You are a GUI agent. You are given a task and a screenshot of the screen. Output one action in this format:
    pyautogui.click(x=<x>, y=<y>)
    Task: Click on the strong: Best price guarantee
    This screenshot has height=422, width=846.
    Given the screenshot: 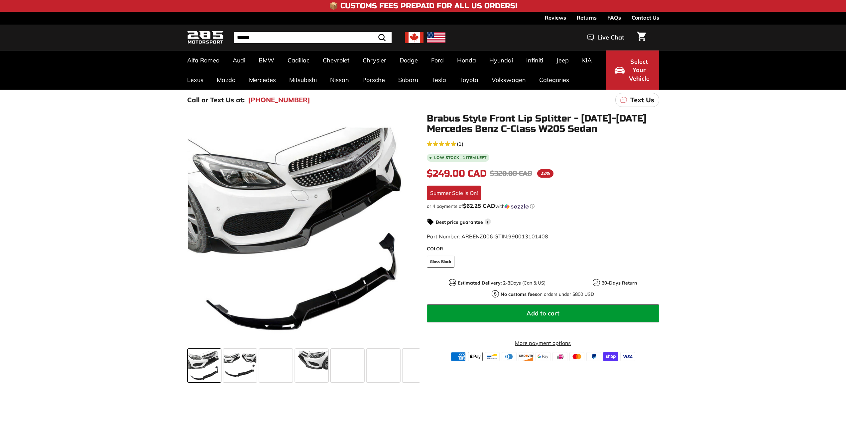 What is the action you would take?
    pyautogui.click(x=459, y=222)
    